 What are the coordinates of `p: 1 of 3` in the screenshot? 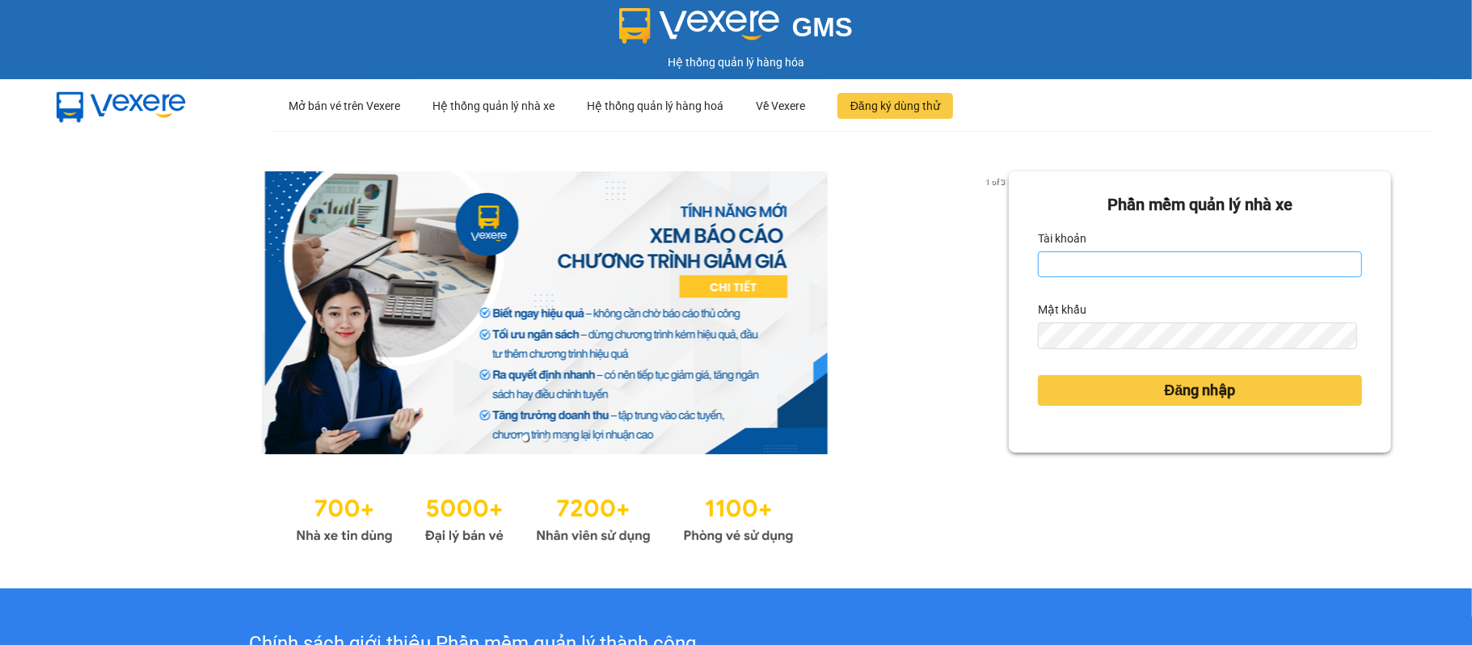 It's located at (995, 182).